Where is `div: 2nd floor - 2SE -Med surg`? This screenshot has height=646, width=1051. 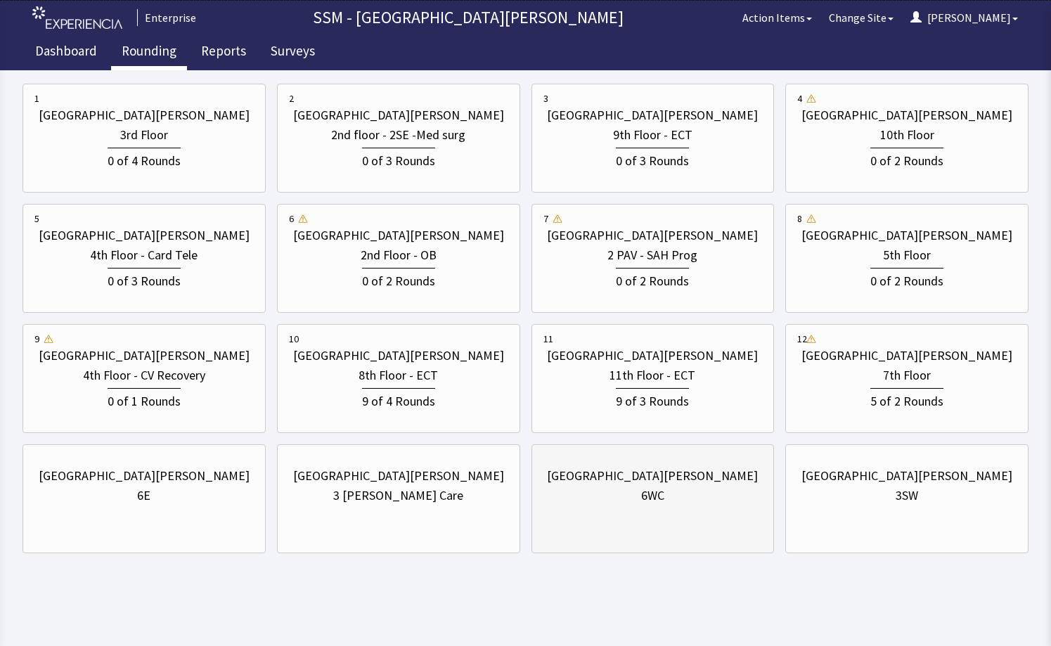
div: 2nd floor - 2SE -Med surg is located at coordinates (398, 135).